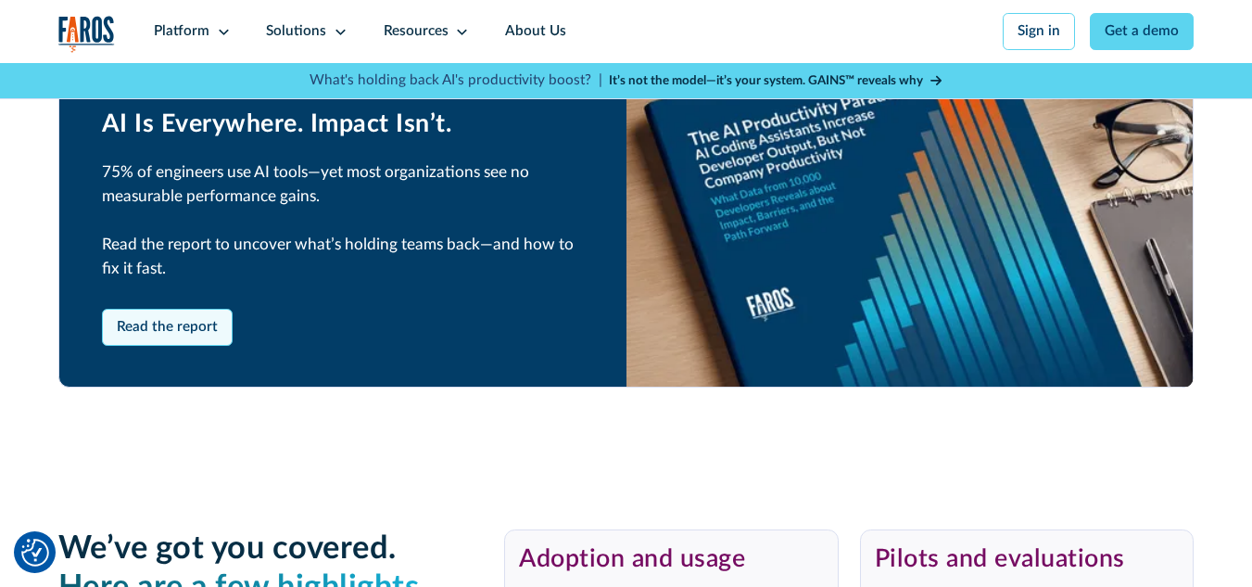 This screenshot has height=587, width=1252. What do you see at coordinates (182, 32) in the screenshot?
I see `div: Platform` at bounding box center [182, 32].